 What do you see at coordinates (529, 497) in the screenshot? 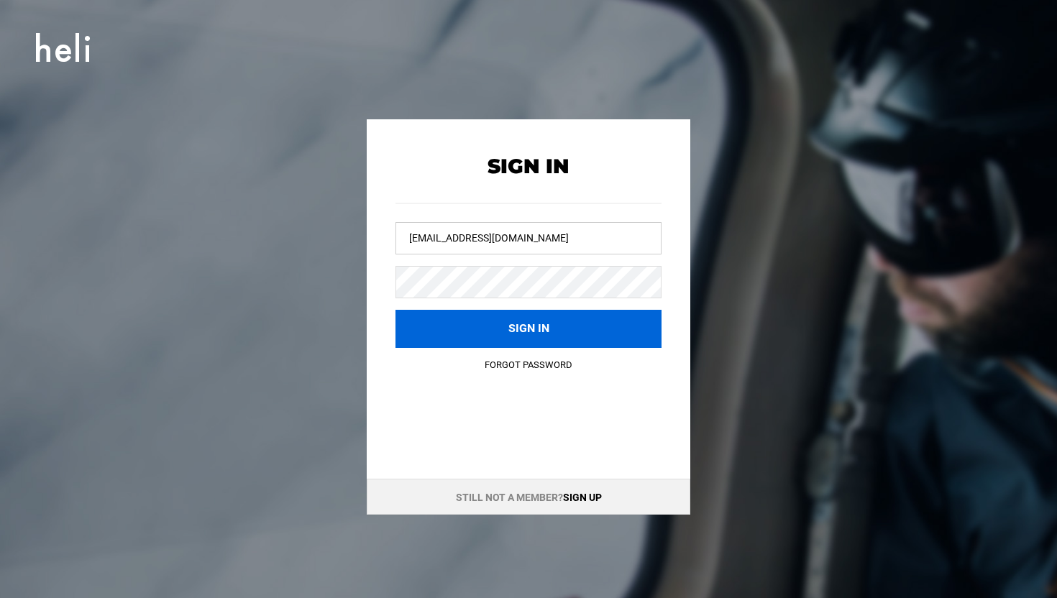
I see `div: Still not a member?` at bounding box center [529, 497].